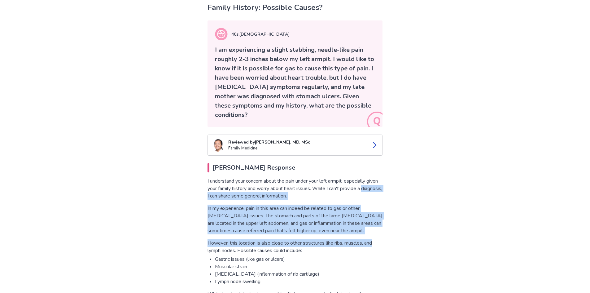  What do you see at coordinates (295, 82) in the screenshot?
I see `p: I am experiencing a slight stabbing, needle-like pain roughly 2-3 inches below my left armpit. I ...` at bounding box center [295, 82].